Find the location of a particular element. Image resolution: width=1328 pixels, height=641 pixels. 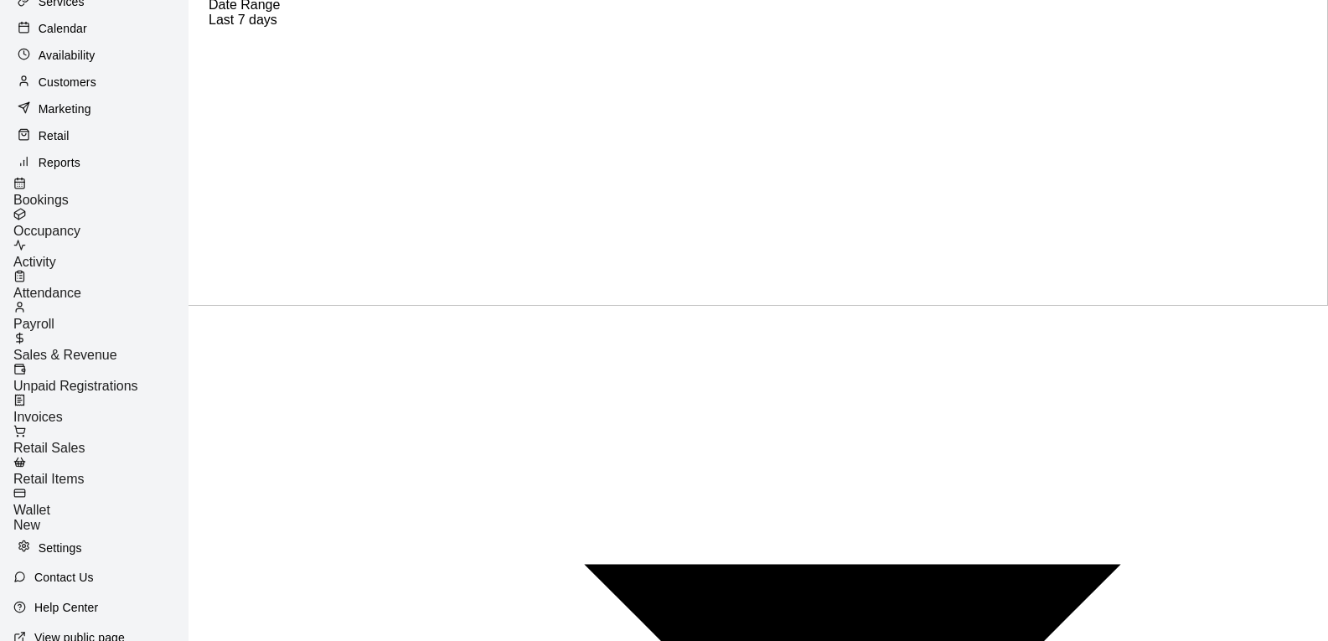

span: Occupancy is located at coordinates (47, 230).